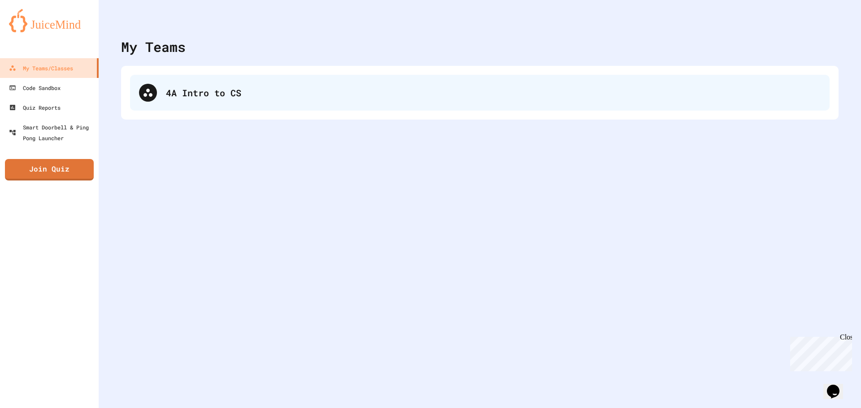 This screenshot has width=861, height=408. Describe the element at coordinates (49, 170) in the screenshot. I see `a: Join Quiz` at that location.